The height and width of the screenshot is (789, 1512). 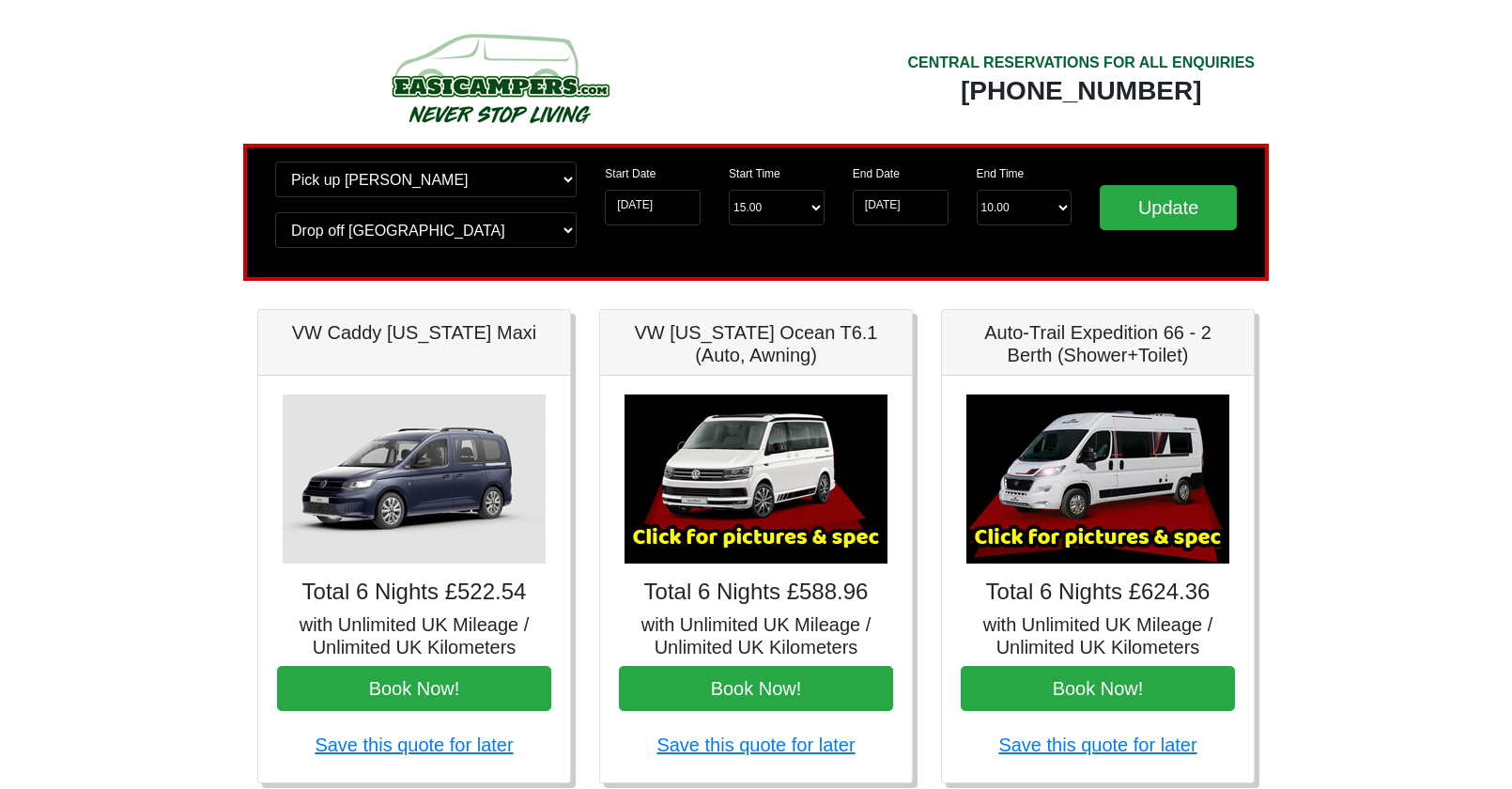 What do you see at coordinates (414, 592) in the screenshot?
I see `h4: Total 6 Nights £522.54` at bounding box center [414, 592].